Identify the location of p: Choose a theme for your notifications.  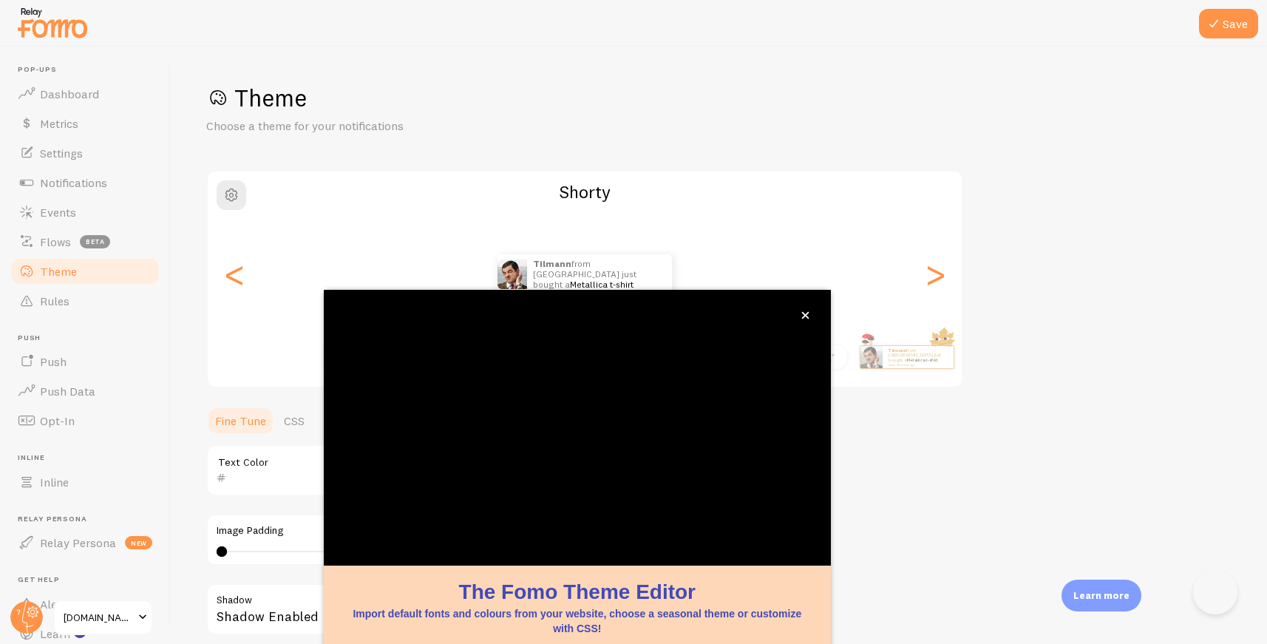
(384, 126).